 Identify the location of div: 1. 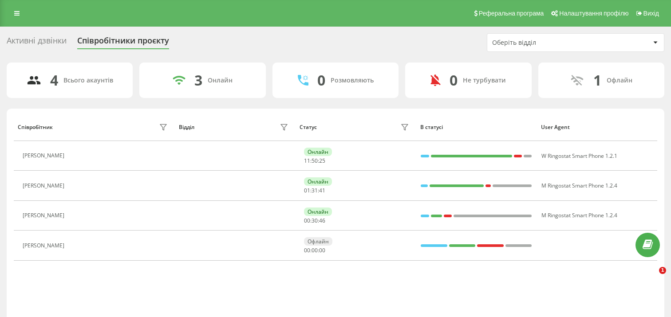
(597, 80).